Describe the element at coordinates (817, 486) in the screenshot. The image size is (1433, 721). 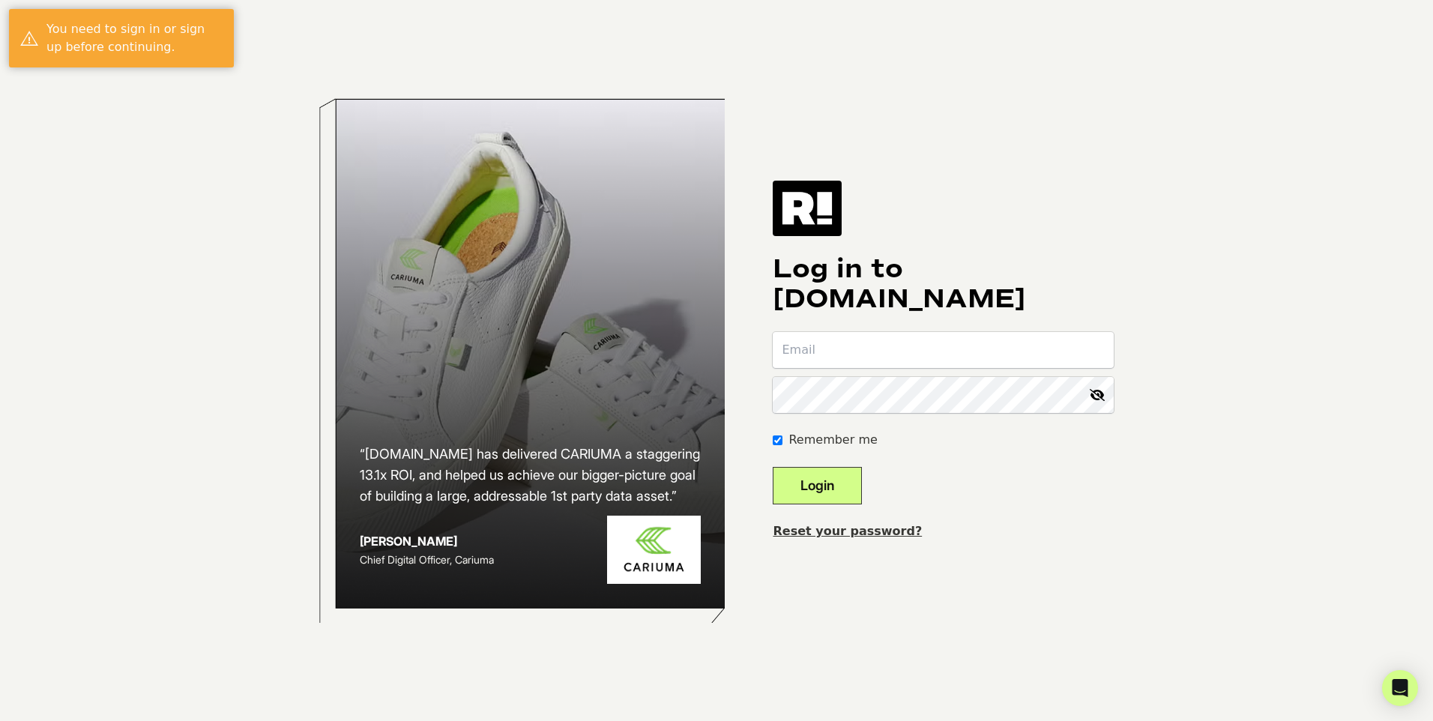
I see `button: Login` at that location.